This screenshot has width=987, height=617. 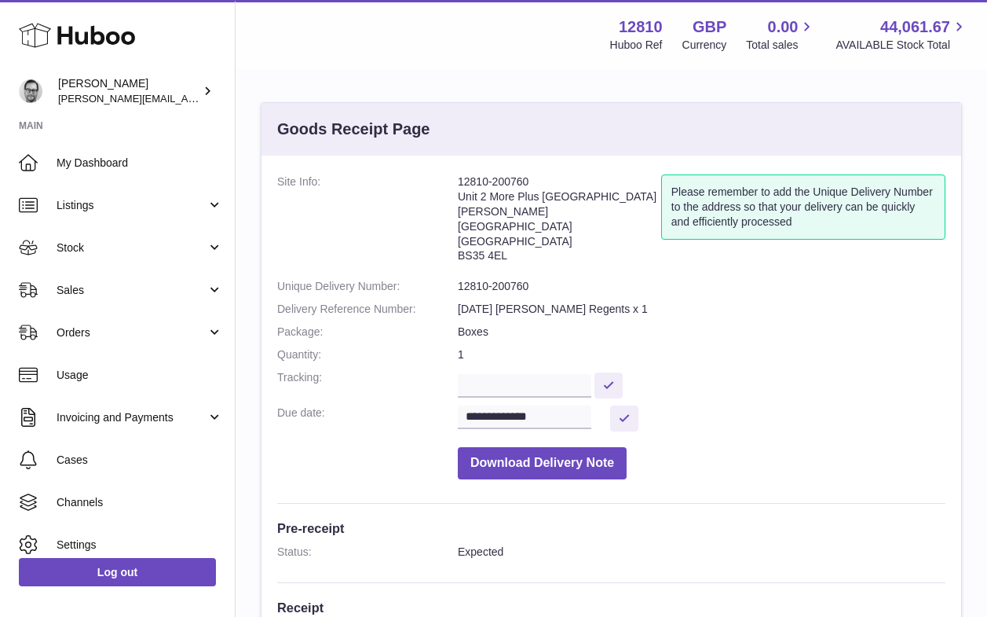 What do you see at coordinates (140, 460) in the screenshot?
I see `span: Cases` at bounding box center [140, 460].